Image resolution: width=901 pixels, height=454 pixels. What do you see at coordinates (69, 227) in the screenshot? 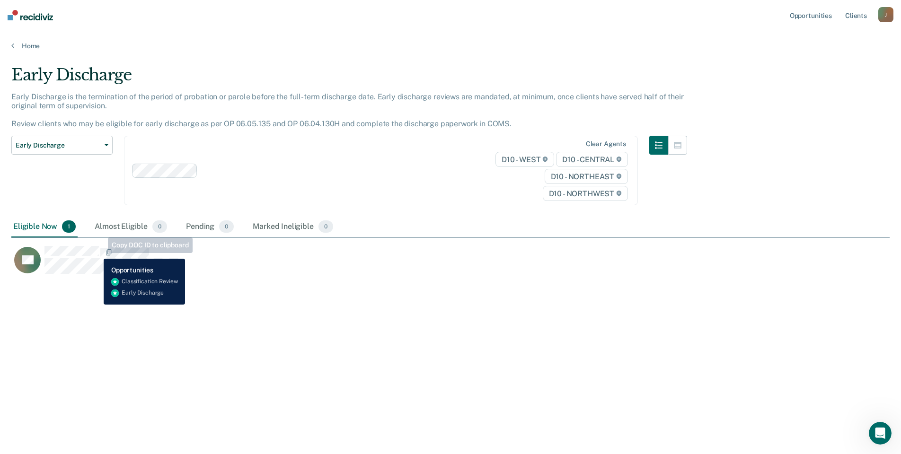
I see `span: 1` at bounding box center [69, 227].